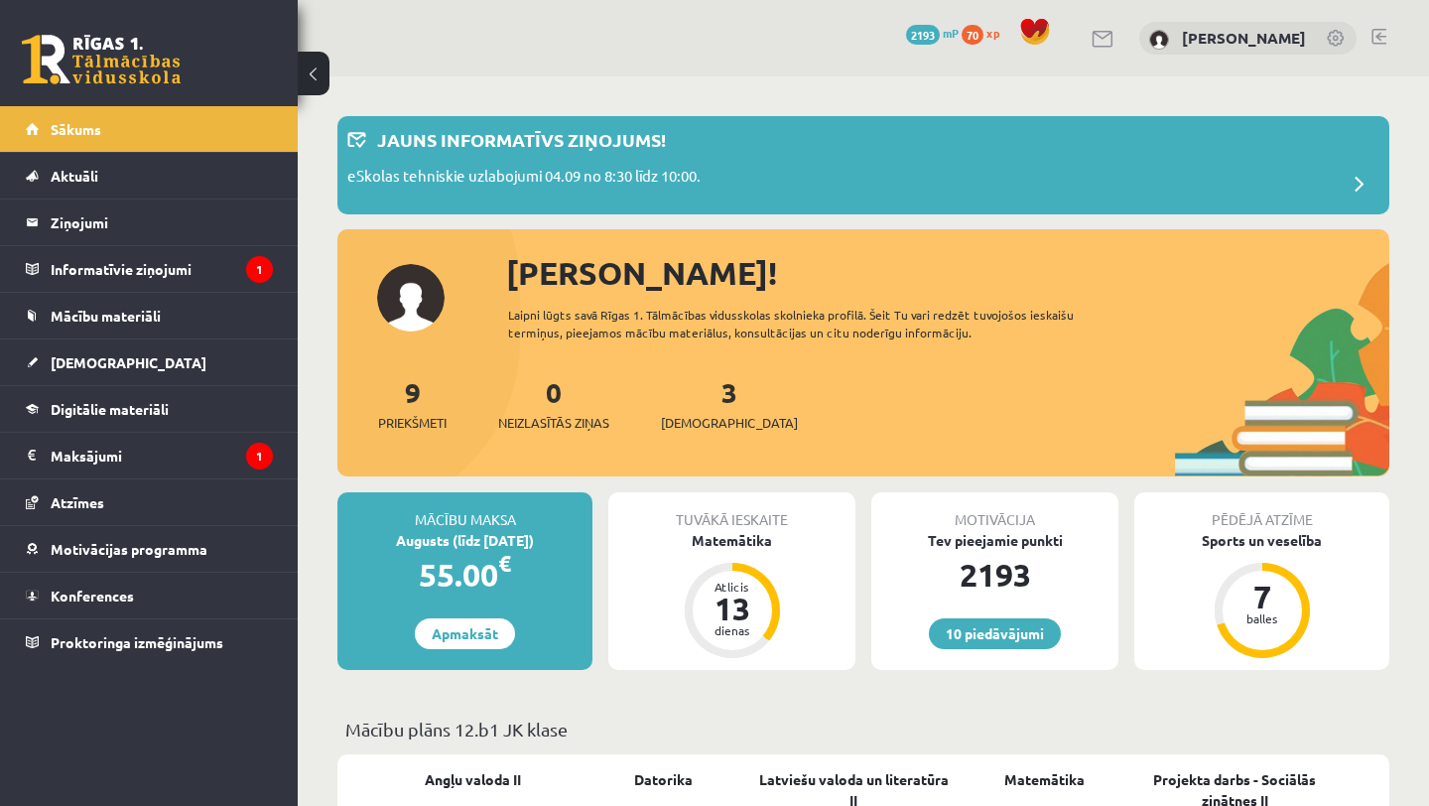 The height and width of the screenshot is (806, 1429). I want to click on span: 2193, so click(923, 35).